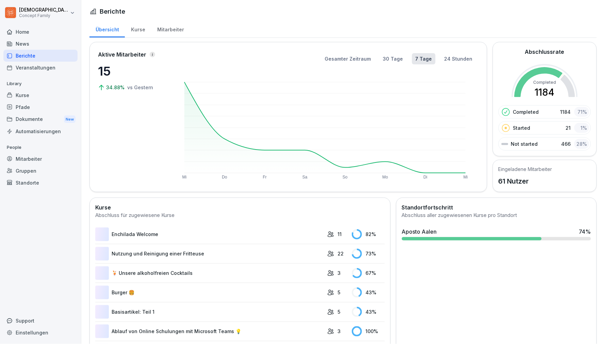 The height and width of the screenshot is (344, 605). What do you see at coordinates (40, 84) in the screenshot?
I see `p: Library` at bounding box center [40, 84].